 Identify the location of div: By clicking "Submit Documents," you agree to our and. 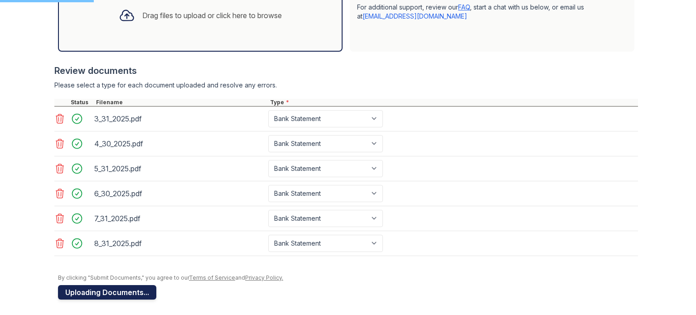
(348, 278).